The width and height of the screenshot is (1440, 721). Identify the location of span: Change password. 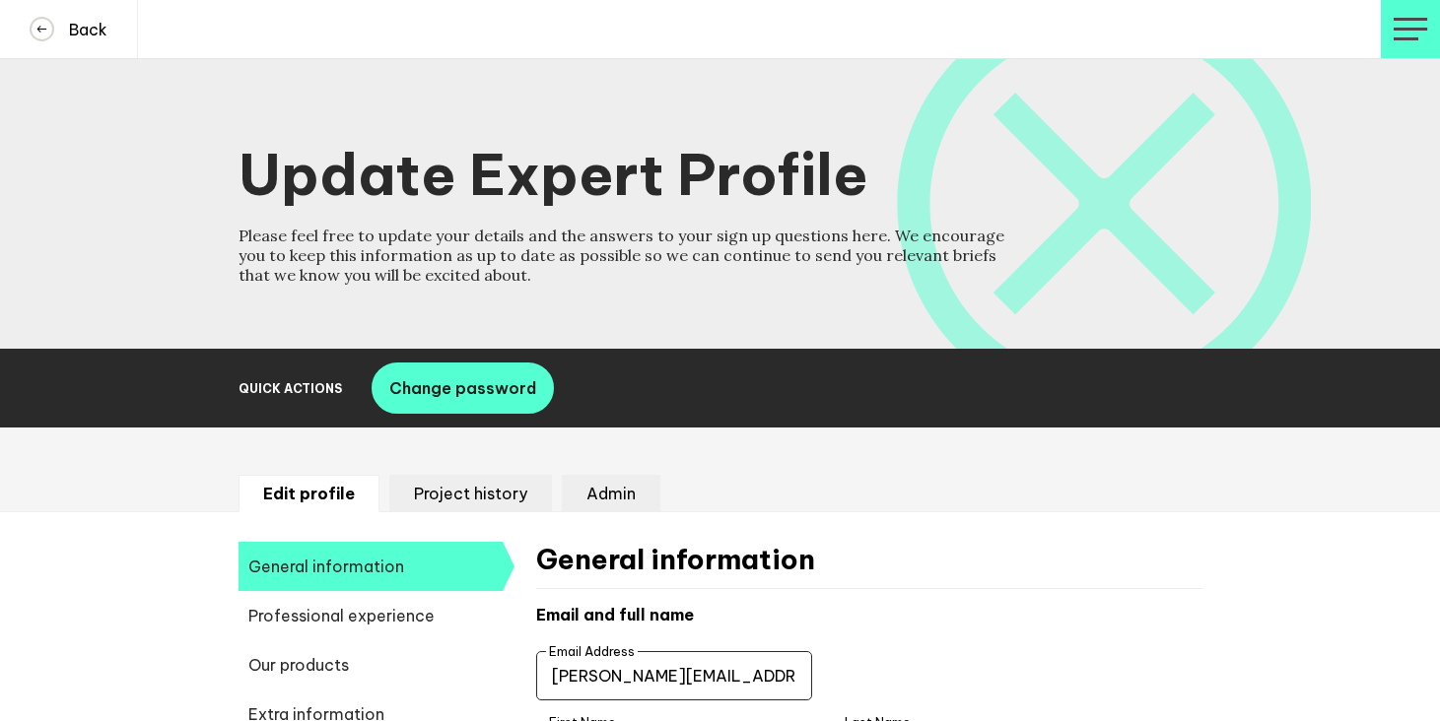
(462, 388).